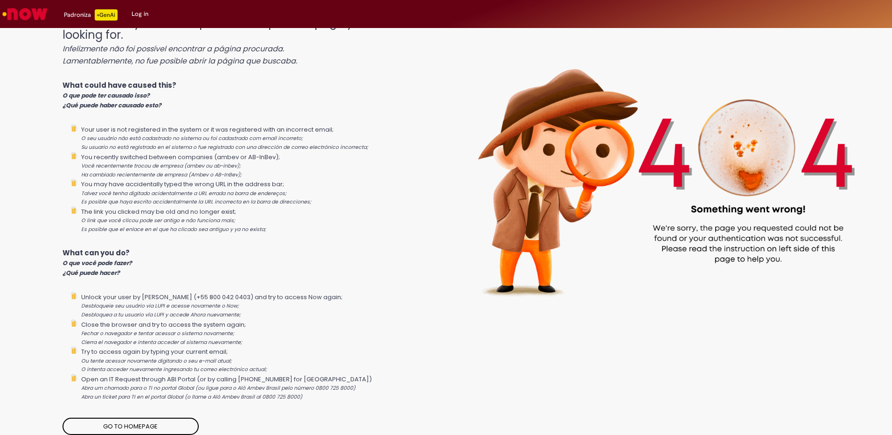 The height and width of the screenshot is (435, 892). Describe the element at coordinates (258, 165) in the screenshot. I see `li: You recently switched between companies (ambev or AB-InBev);` at that location.